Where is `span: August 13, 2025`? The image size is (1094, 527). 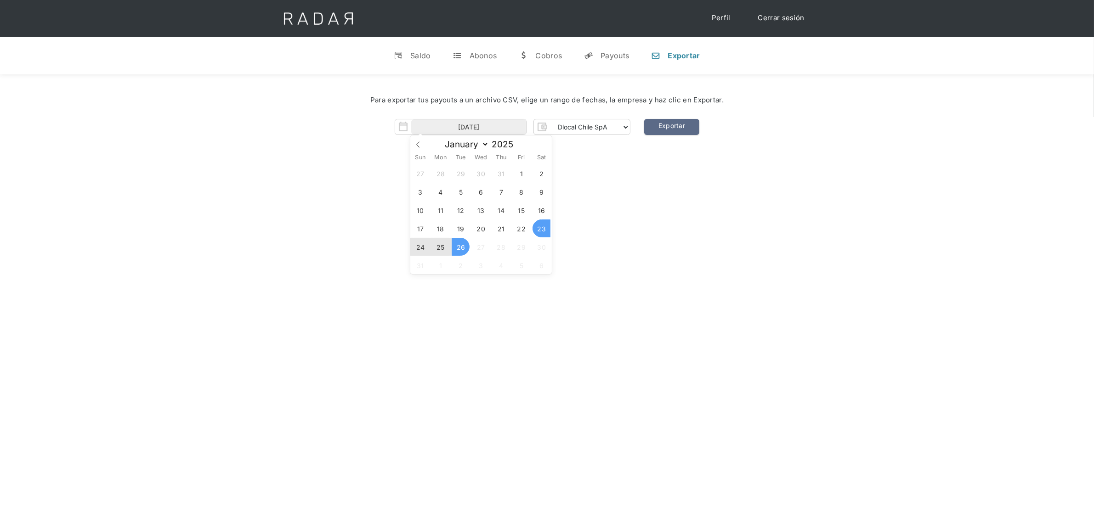
span: August 13, 2025 is located at coordinates (481, 210).